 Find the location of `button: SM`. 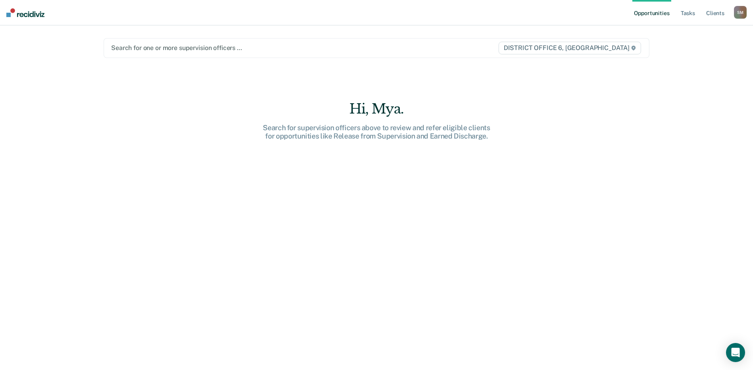

button: SM is located at coordinates (741, 12).